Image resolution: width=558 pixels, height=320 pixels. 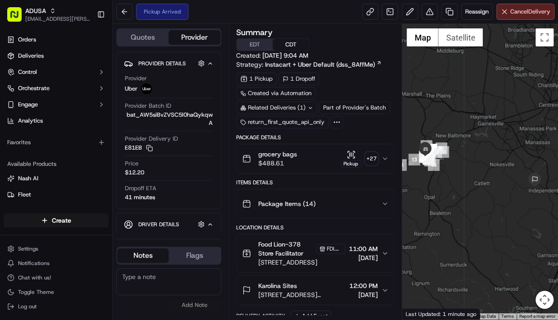 What do you see at coordinates (56, 121) in the screenshot?
I see `a: Analytics` at bounding box center [56, 121].